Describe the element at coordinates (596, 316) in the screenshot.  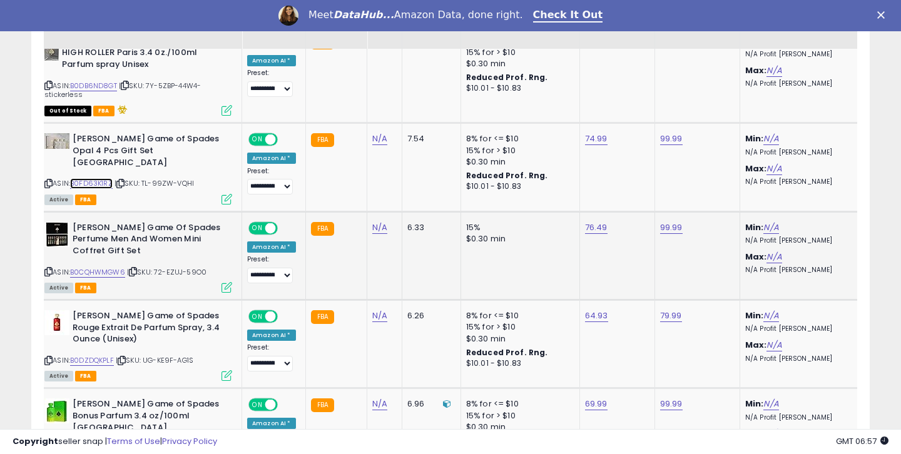
I see `a: 64.93` at that location.